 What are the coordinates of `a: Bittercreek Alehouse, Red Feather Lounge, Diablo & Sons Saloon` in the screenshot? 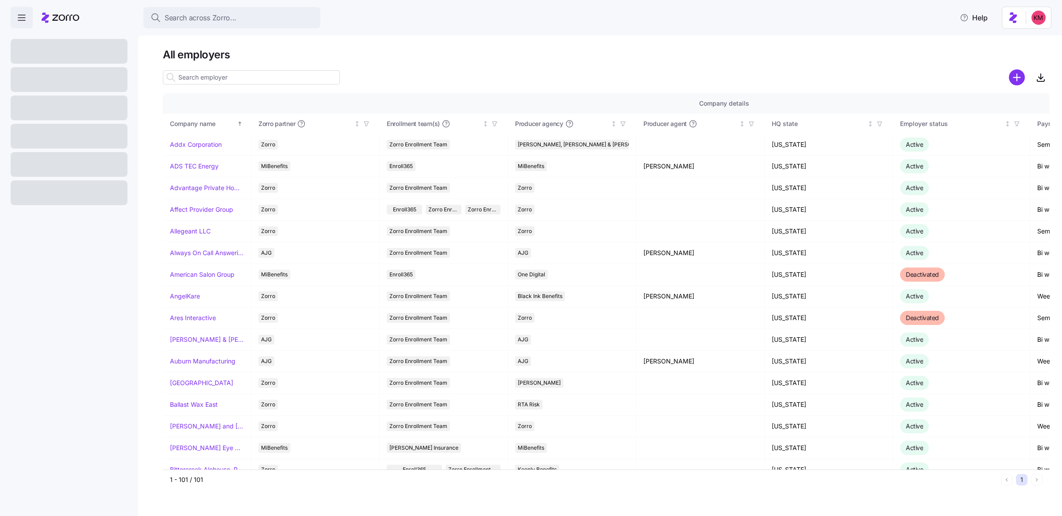 It's located at (207, 470).